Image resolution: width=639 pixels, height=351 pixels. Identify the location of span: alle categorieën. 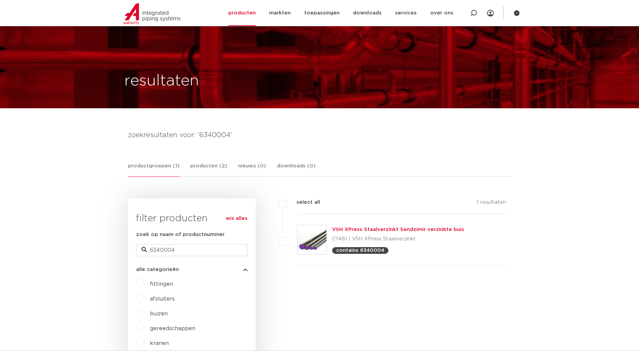
(157, 270).